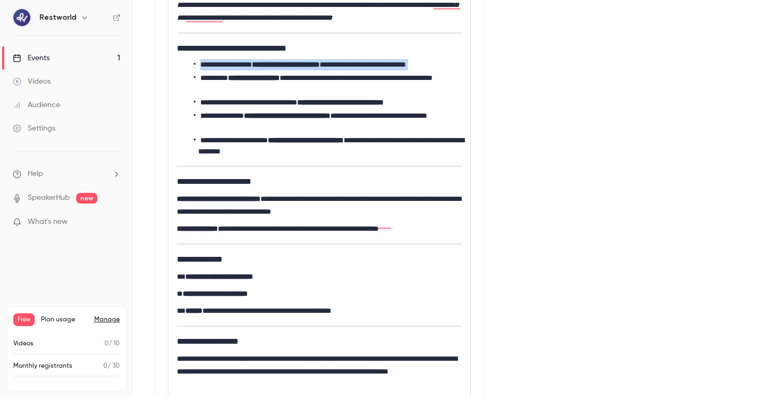 The image size is (783, 397). Describe the element at coordinates (36, 105) in the screenshot. I see `div: Audience` at that location.